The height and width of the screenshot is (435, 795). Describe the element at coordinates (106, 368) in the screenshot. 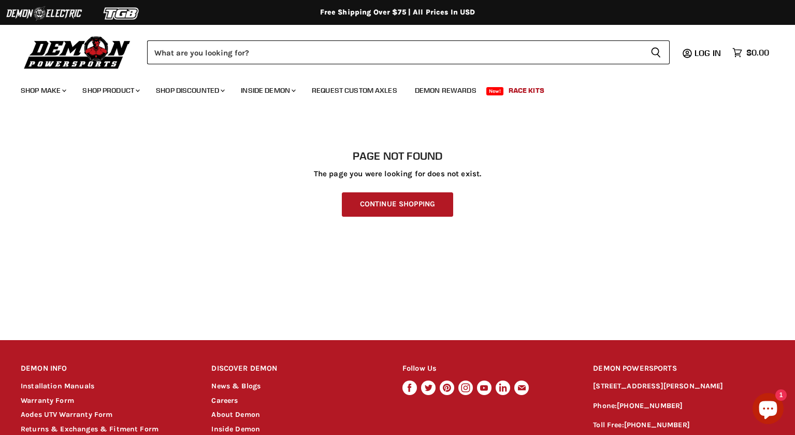

I see `h2: DEMON INFO` at that location.